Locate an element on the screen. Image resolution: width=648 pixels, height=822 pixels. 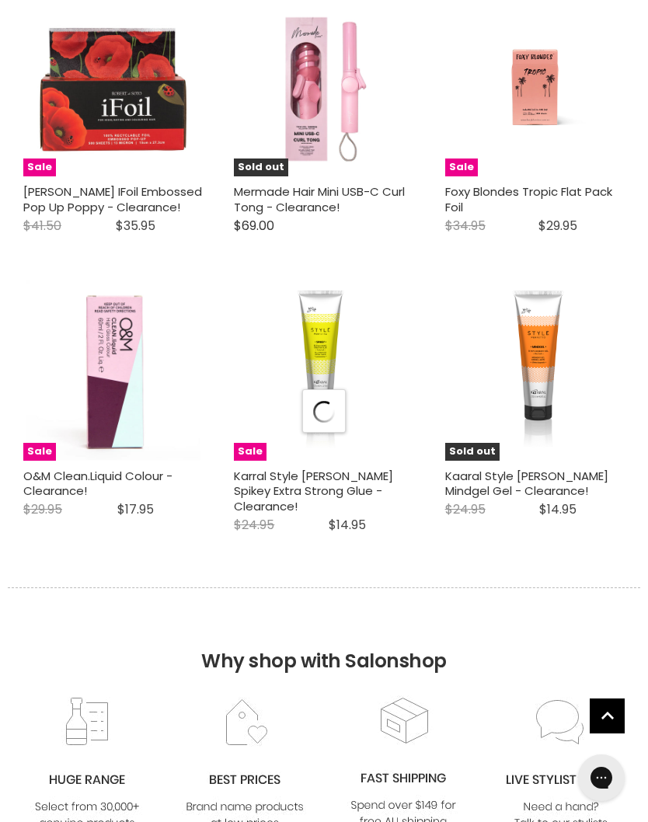
a: Mermade Hair Mini USB-C Curl Tong - Clearance! is located at coordinates (319, 199).